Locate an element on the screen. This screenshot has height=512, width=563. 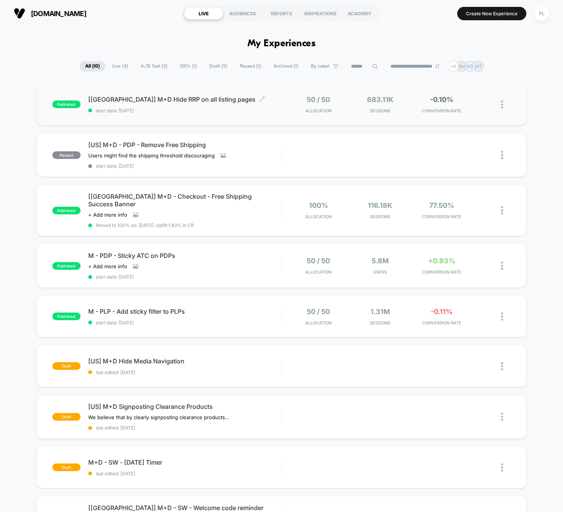
div: AUDIENCES is located at coordinates (242, 13).